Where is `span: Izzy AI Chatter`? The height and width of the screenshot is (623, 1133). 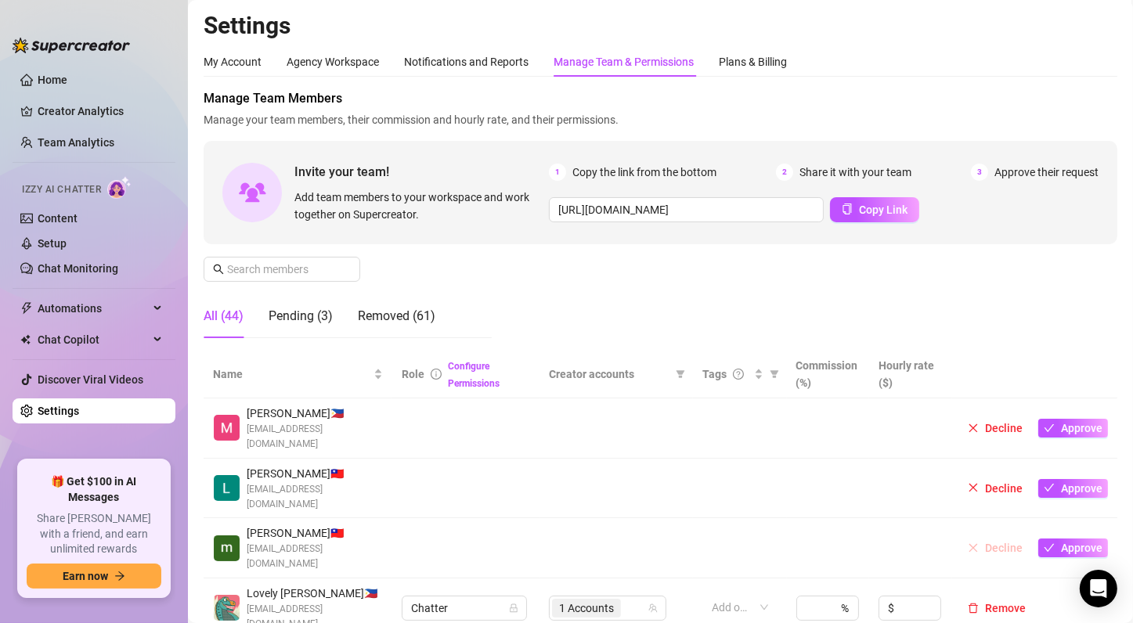
span: Izzy AI Chatter is located at coordinates (61, 189).